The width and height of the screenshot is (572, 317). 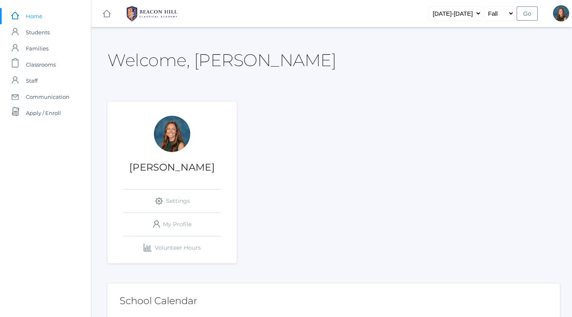 I want to click on span: Classrooms, so click(x=41, y=65).